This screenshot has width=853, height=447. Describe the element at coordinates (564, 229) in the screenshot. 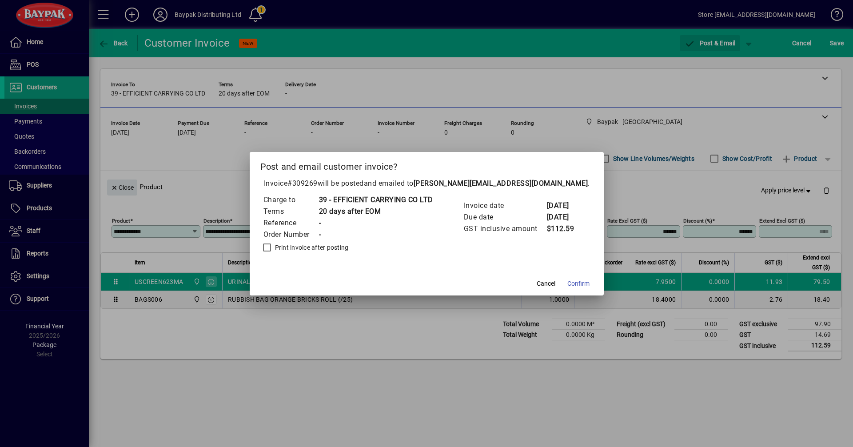

I see `td: $112.59` at that location.